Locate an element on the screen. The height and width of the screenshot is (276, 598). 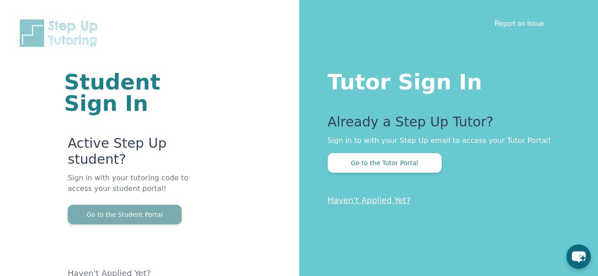
button: Go to the Tutor Portal is located at coordinates (385, 163).